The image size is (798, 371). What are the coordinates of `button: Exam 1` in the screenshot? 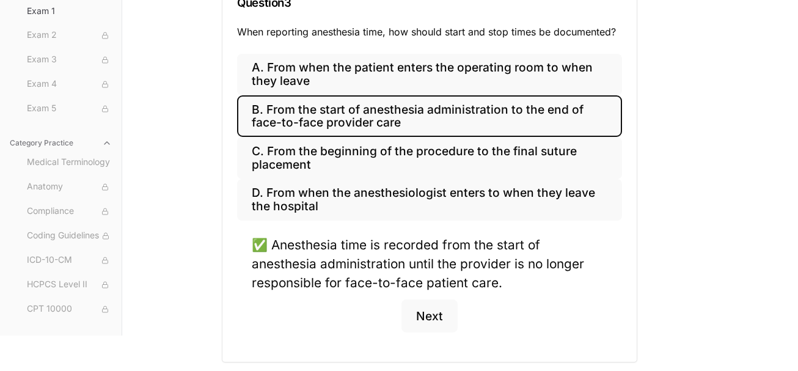 It's located at (69, 11).